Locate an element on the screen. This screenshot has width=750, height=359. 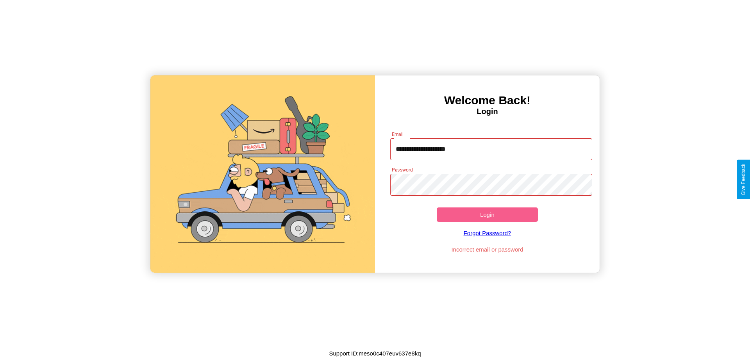
label: Password is located at coordinates (402, 169).